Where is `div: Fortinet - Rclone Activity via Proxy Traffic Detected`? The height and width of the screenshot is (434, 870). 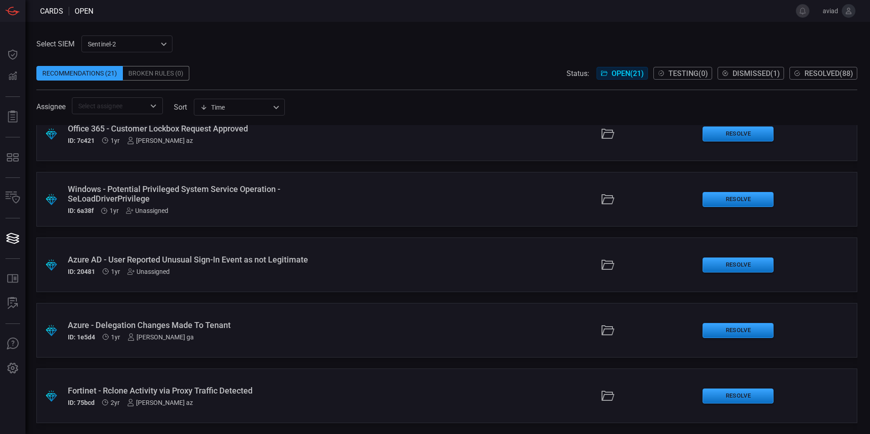 div: Fortinet - Rclone Activity via Proxy Traffic Detected is located at coordinates (211, 390).